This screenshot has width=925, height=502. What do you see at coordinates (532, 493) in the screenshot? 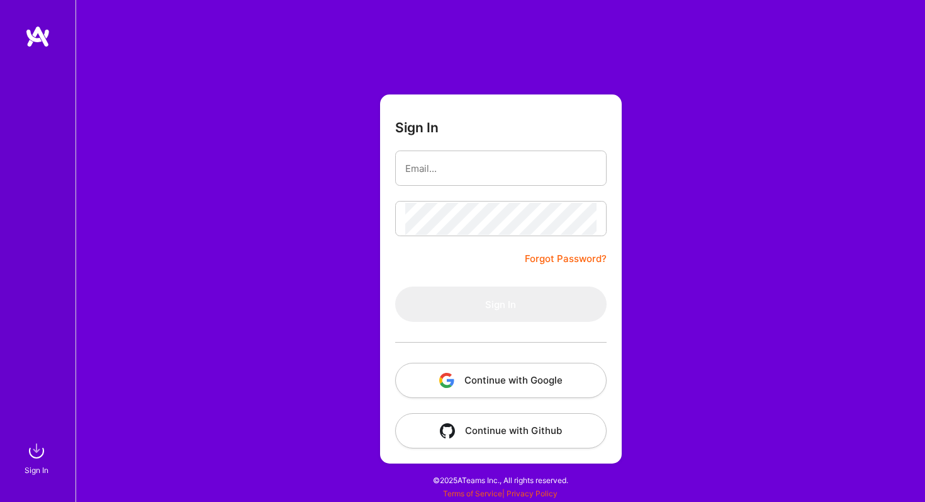
I see `a: Privacy Policy` at bounding box center [532, 493].